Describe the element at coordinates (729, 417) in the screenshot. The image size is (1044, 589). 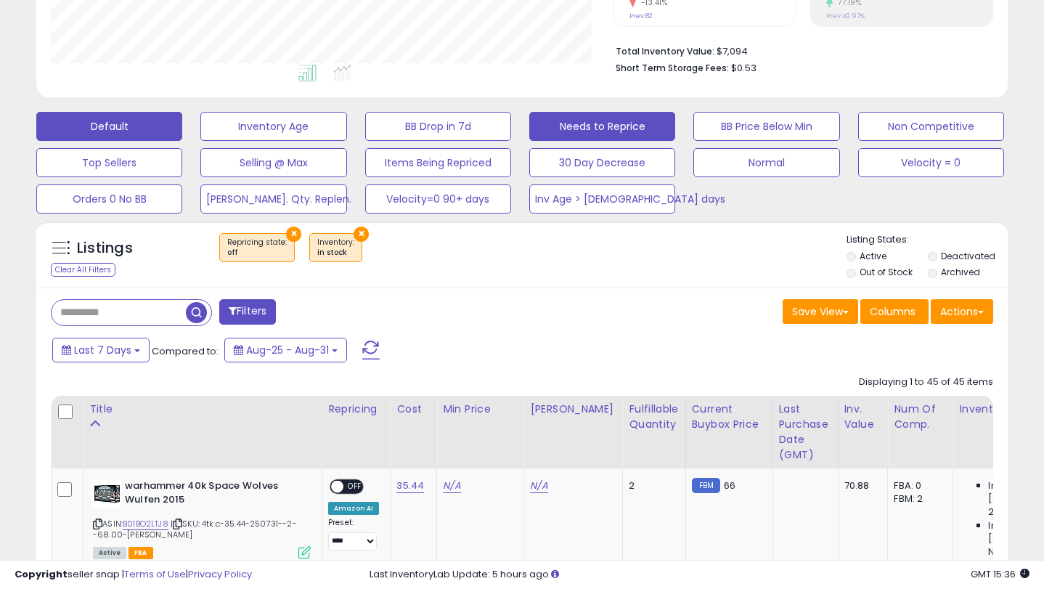
I see `div: Current Buybox Price` at that location.